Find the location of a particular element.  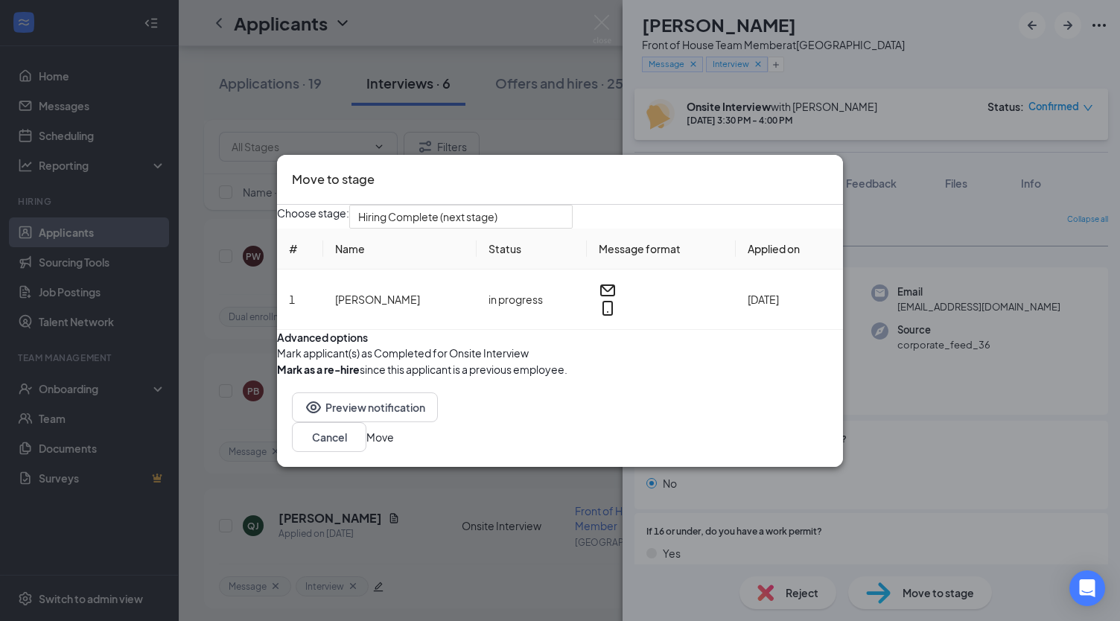

th: Applied on is located at coordinates (789, 248).